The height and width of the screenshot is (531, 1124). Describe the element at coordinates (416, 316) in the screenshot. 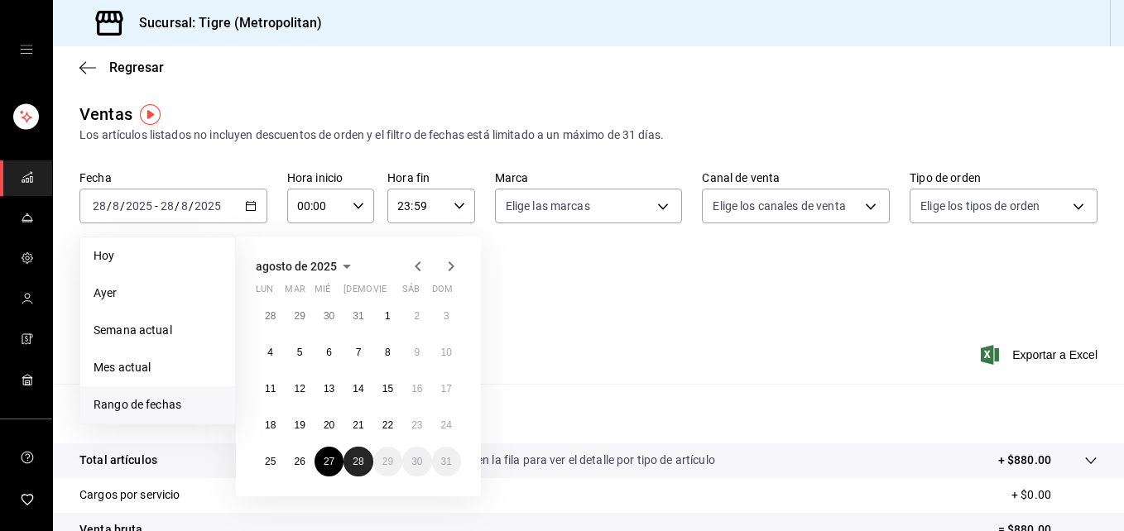

I see `button: 2 de agosto de 2025` at that location.